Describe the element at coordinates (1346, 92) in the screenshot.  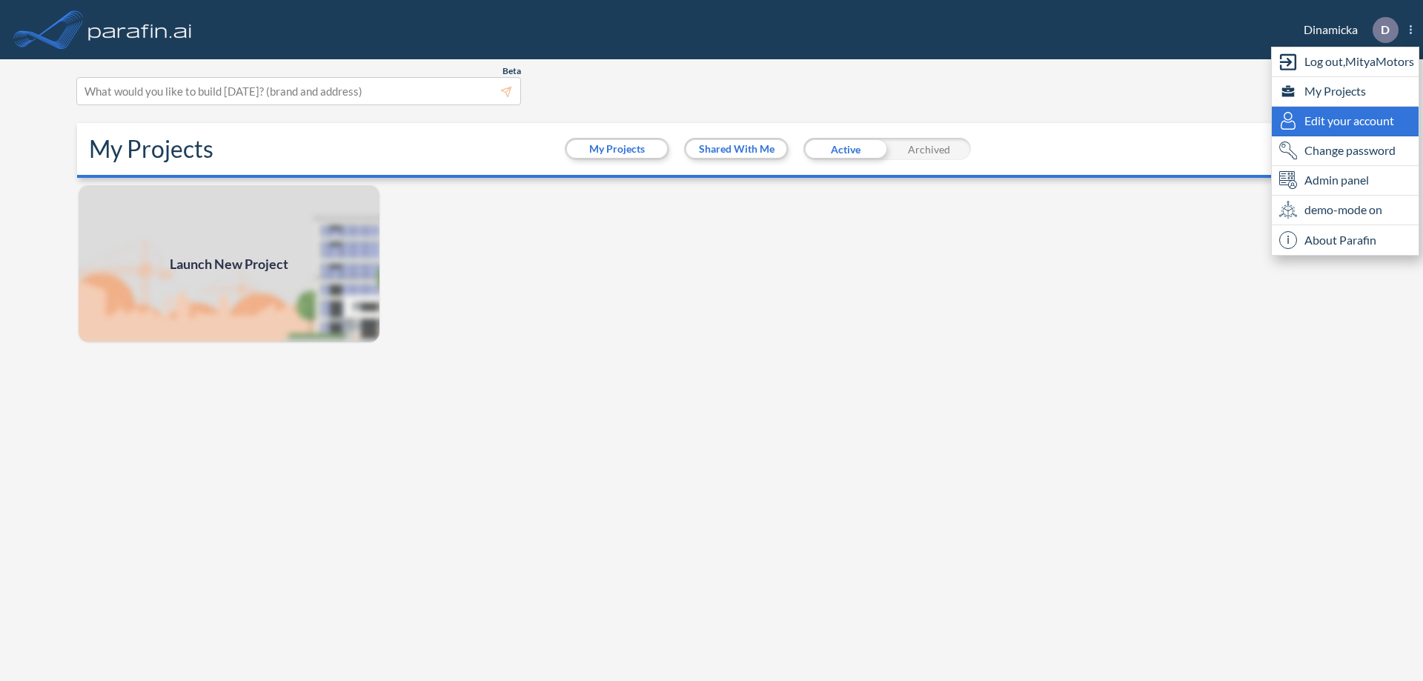
I see `div: My Projects` at that location.